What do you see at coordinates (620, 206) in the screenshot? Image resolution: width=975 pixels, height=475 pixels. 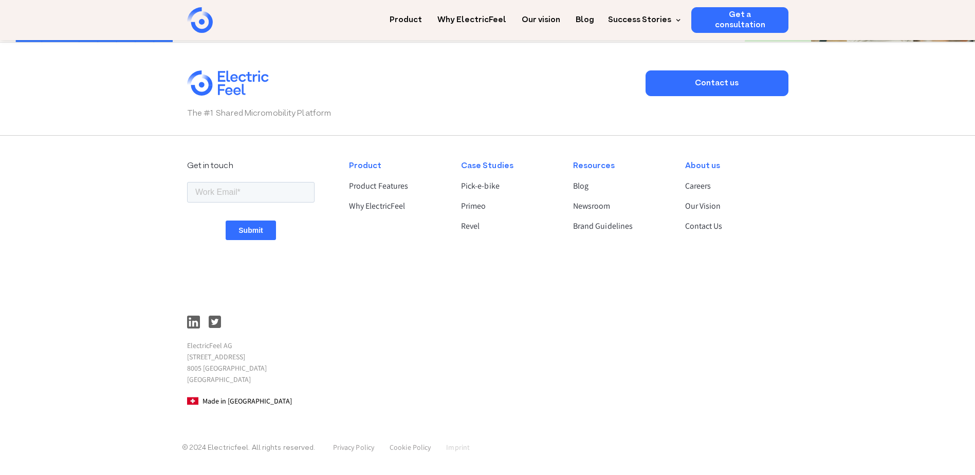 I see `a: Newsroom` at bounding box center [620, 206].